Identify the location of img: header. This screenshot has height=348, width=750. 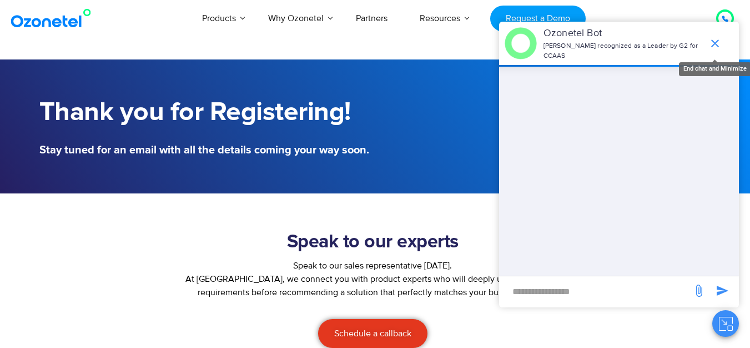
(521, 43).